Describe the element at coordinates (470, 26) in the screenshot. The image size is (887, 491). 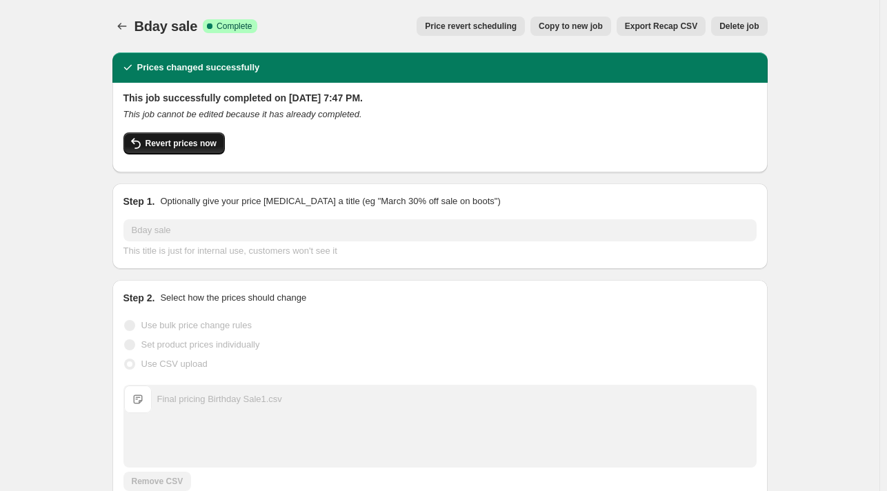
I see `button: Price revert scheduling` at that location.